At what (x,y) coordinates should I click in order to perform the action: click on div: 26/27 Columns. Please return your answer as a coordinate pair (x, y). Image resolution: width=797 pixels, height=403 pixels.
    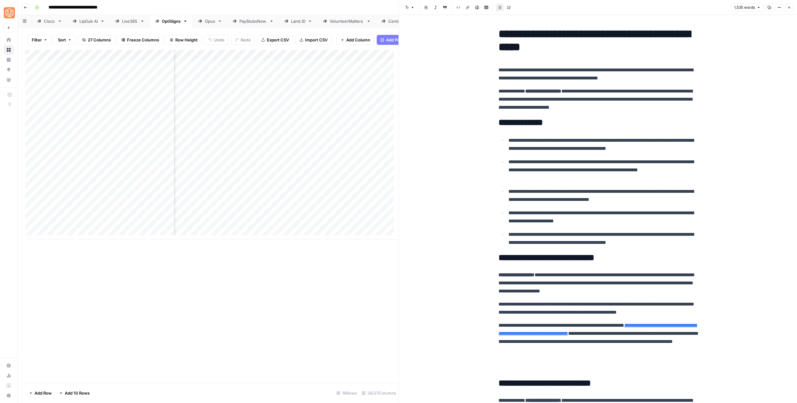
    Looking at the image, I should click on (379, 393).